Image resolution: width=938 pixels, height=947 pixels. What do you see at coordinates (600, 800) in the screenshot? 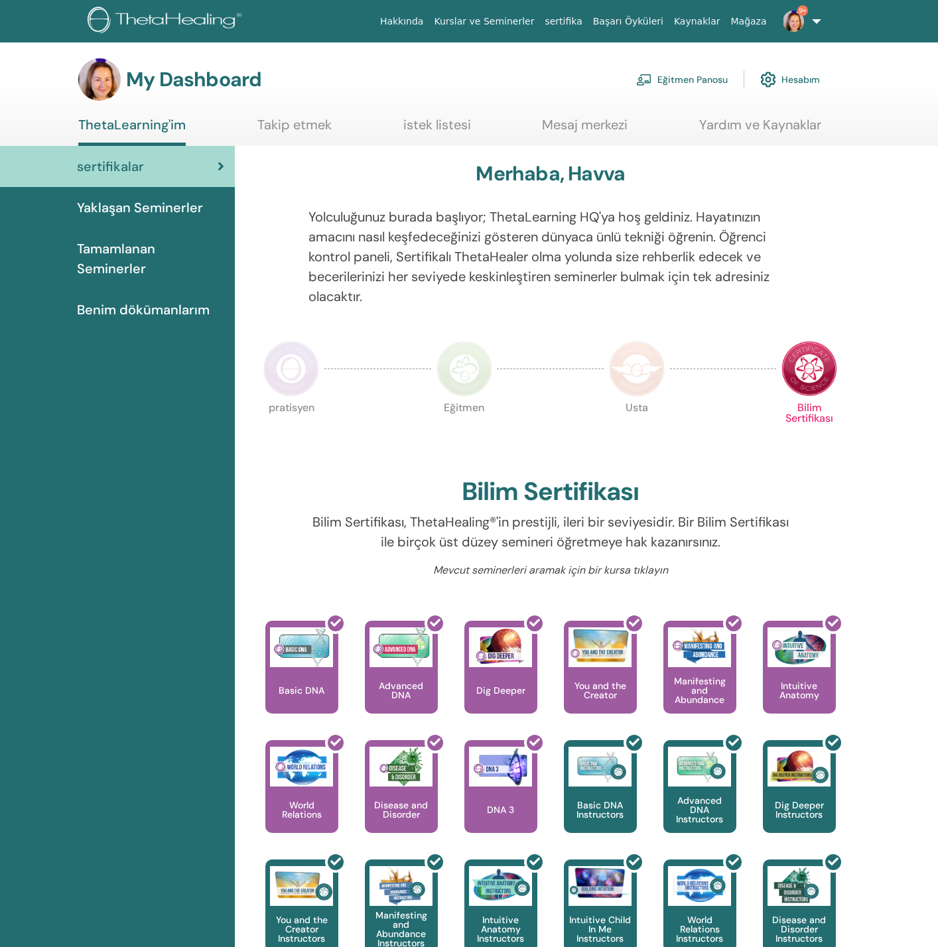
I see `a: Basic DNA Instructors Basic DNA Instructors` at bounding box center [600, 800].